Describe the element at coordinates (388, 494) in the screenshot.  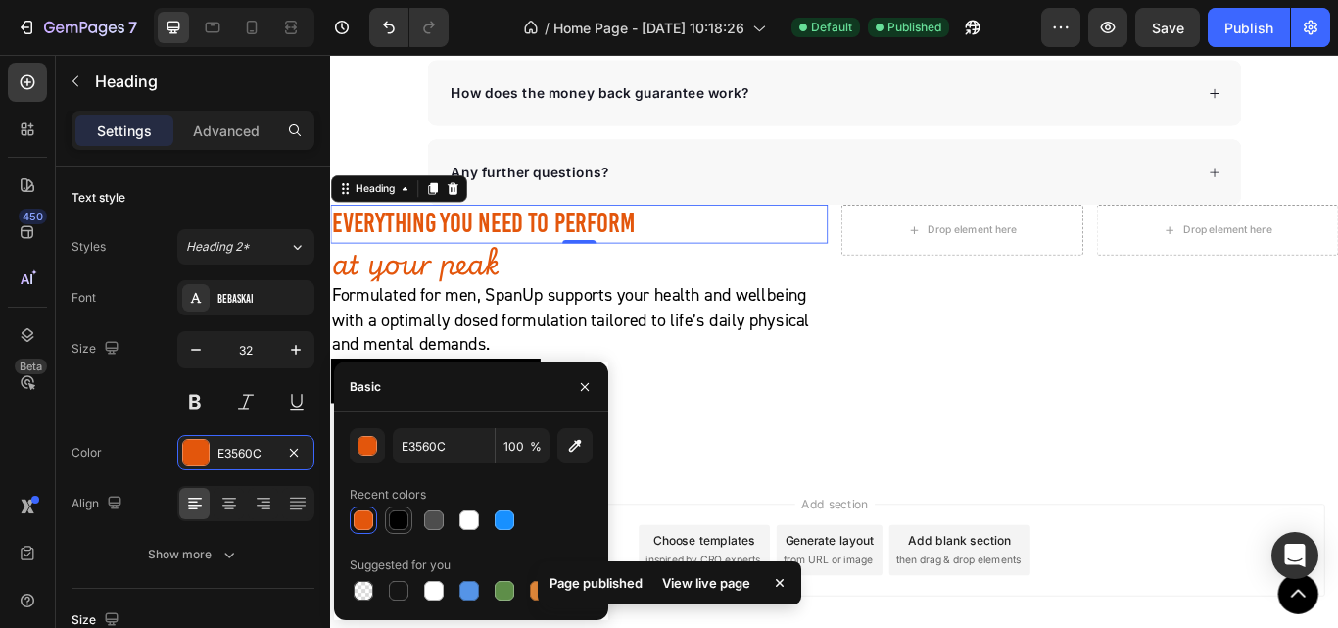
I see `div: Recent colors` at that location.